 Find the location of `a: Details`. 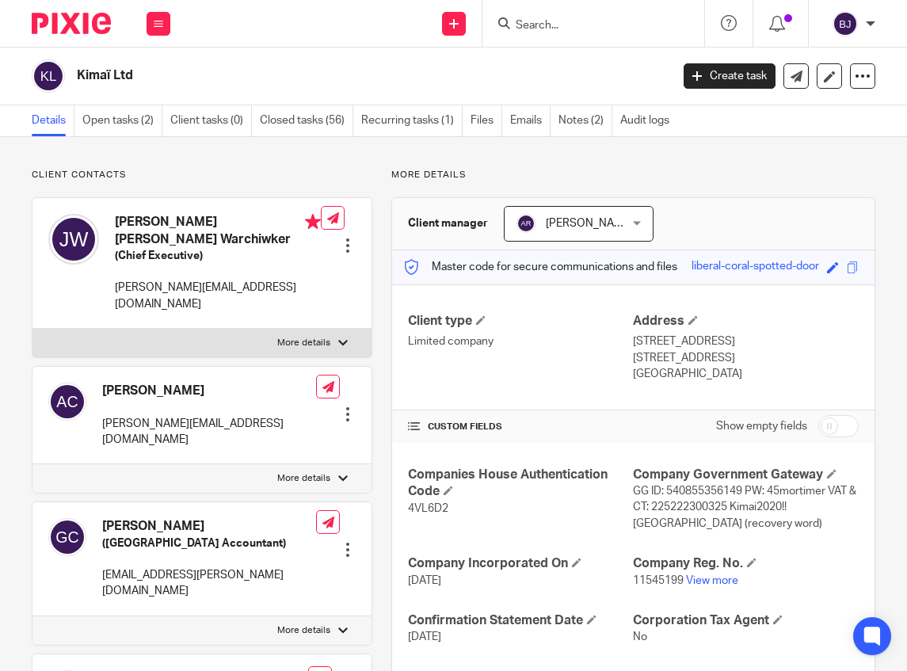

a: Details is located at coordinates (53, 120).